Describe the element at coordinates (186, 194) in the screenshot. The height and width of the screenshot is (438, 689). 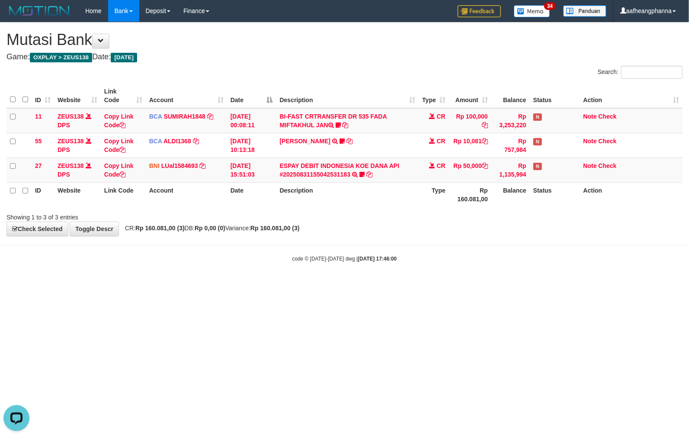
I see `th: Account` at that location.